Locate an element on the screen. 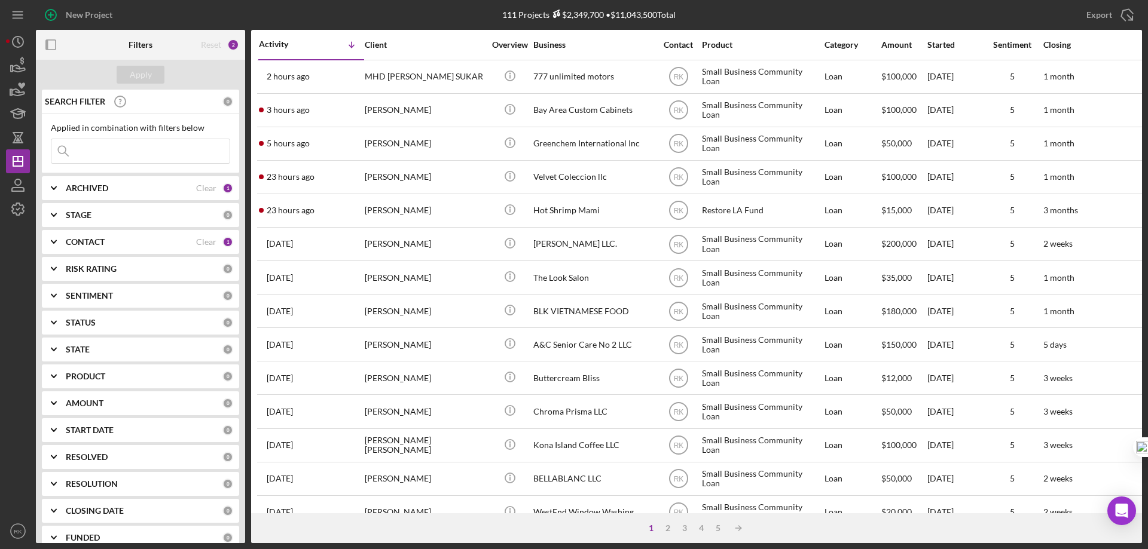 This screenshot has height=549, width=1148. time: 2025-08-20 04:07 is located at coordinates (280, 345).